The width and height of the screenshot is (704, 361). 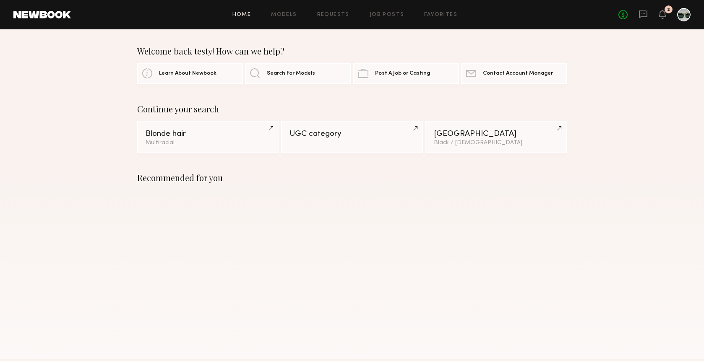 I want to click on a: Favorites, so click(x=440, y=15).